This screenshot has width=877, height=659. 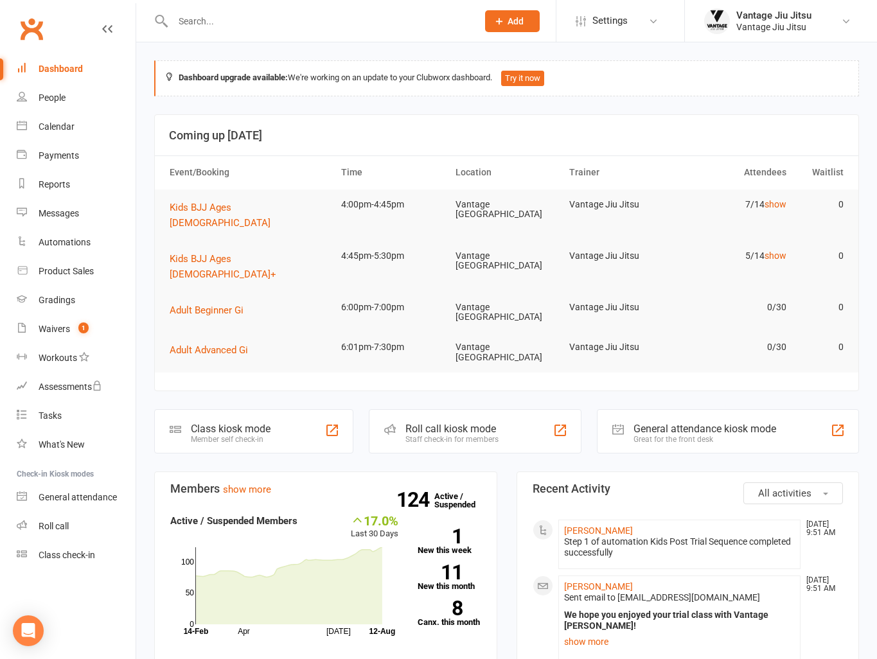 What do you see at coordinates (76, 98) in the screenshot?
I see `a: People` at bounding box center [76, 98].